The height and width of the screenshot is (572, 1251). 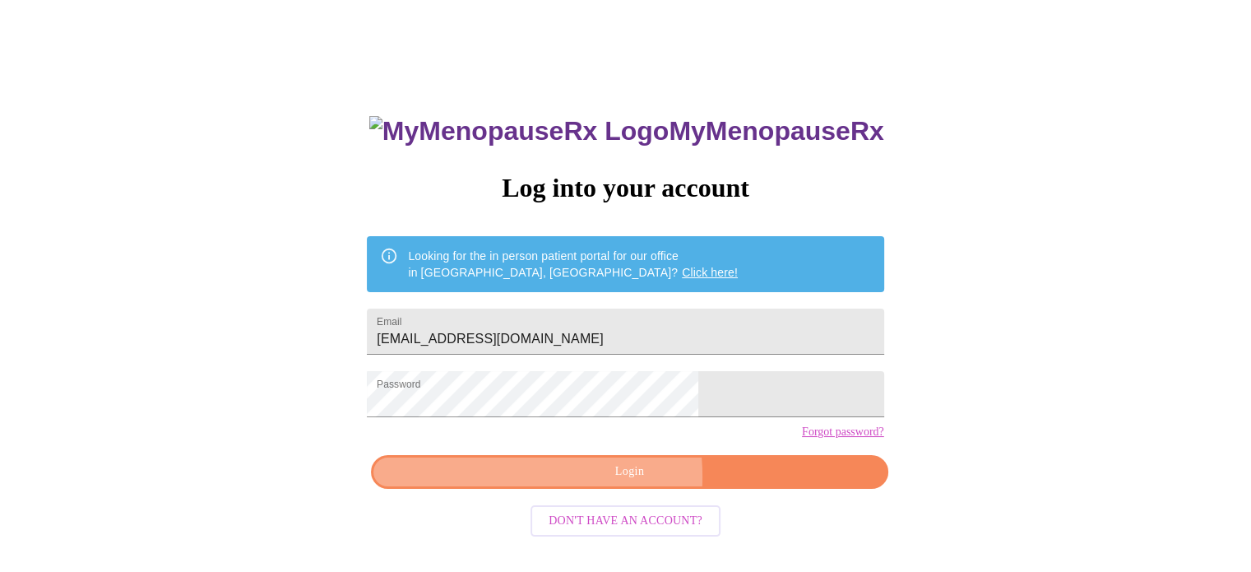 I want to click on button: Don't have an account?, so click(x=625, y=521).